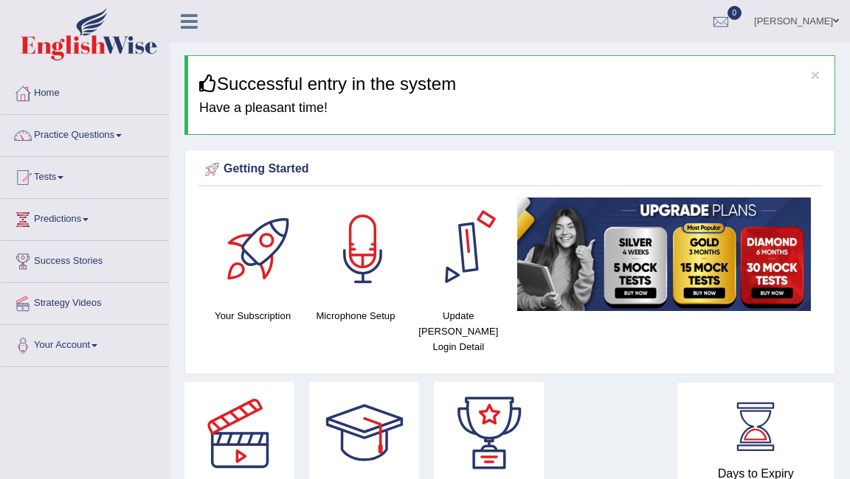 This screenshot has height=479, width=850. Describe the element at coordinates (510, 170) in the screenshot. I see `div: Getting Started` at that location.